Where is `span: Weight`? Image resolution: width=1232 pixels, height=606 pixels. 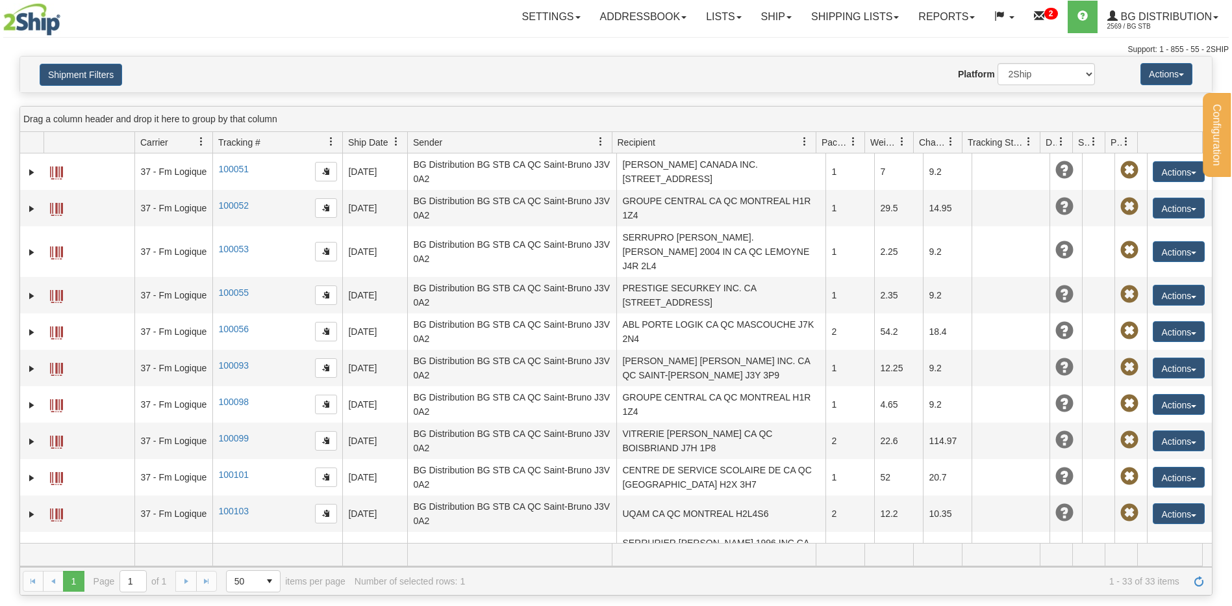 span: Weight is located at coordinates (884, 142).